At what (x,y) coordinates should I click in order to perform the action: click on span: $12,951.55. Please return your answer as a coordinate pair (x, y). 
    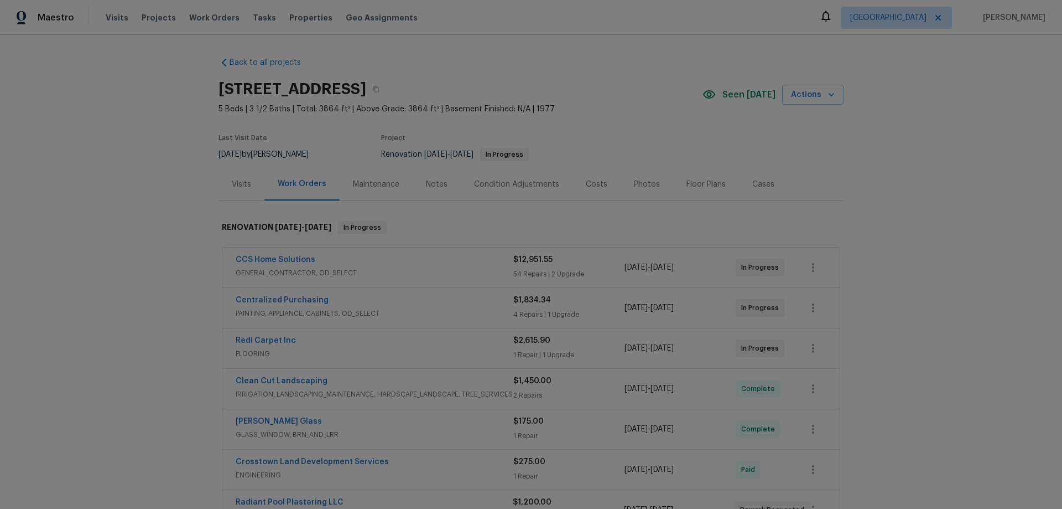
    Looking at the image, I should click on (533, 260).